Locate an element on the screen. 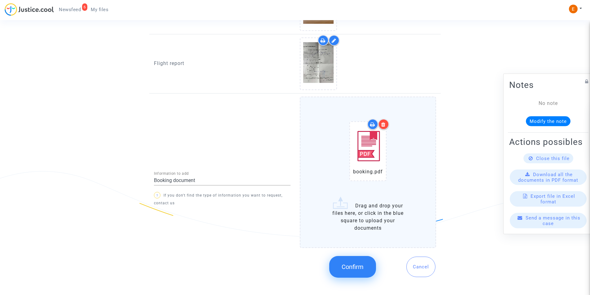  a: My files is located at coordinates (99, 10).